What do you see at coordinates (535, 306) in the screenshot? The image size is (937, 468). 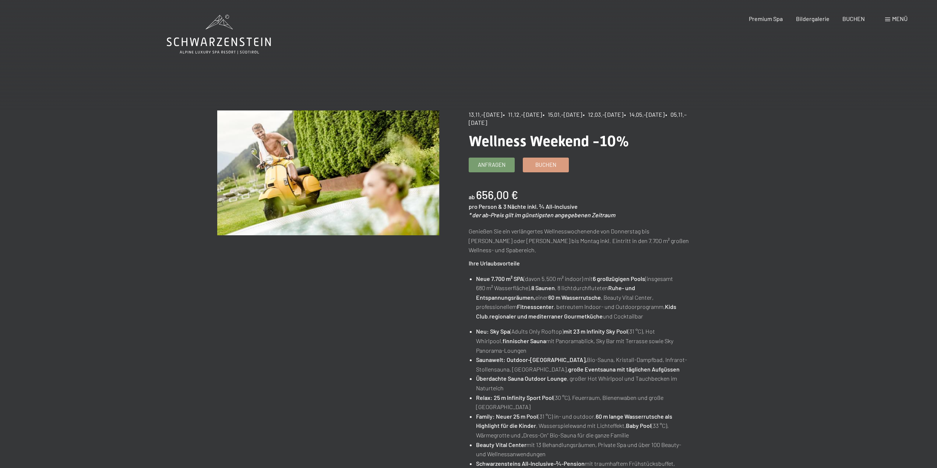 I see `strong: Fitnesscenter` at bounding box center [535, 306].